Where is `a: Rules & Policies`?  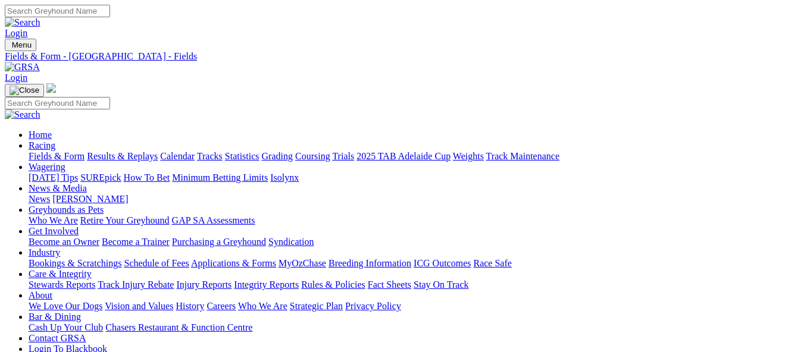 a: Rules & Policies is located at coordinates (333, 284).